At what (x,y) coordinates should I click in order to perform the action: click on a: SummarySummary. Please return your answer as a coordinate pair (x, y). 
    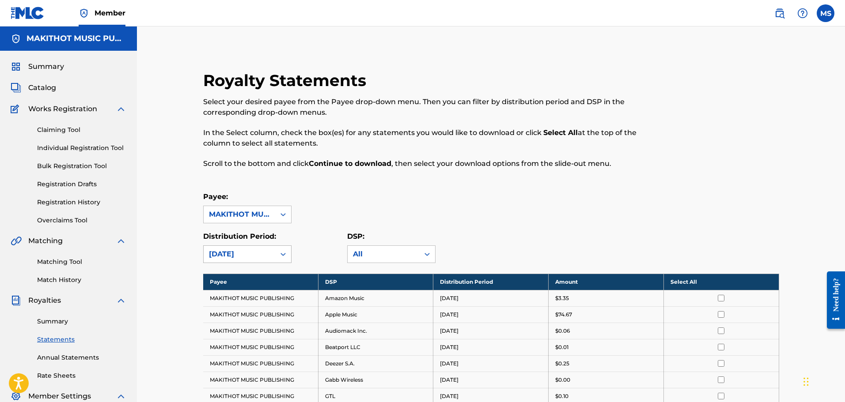
    Looking at the image, I should click on (37, 67).